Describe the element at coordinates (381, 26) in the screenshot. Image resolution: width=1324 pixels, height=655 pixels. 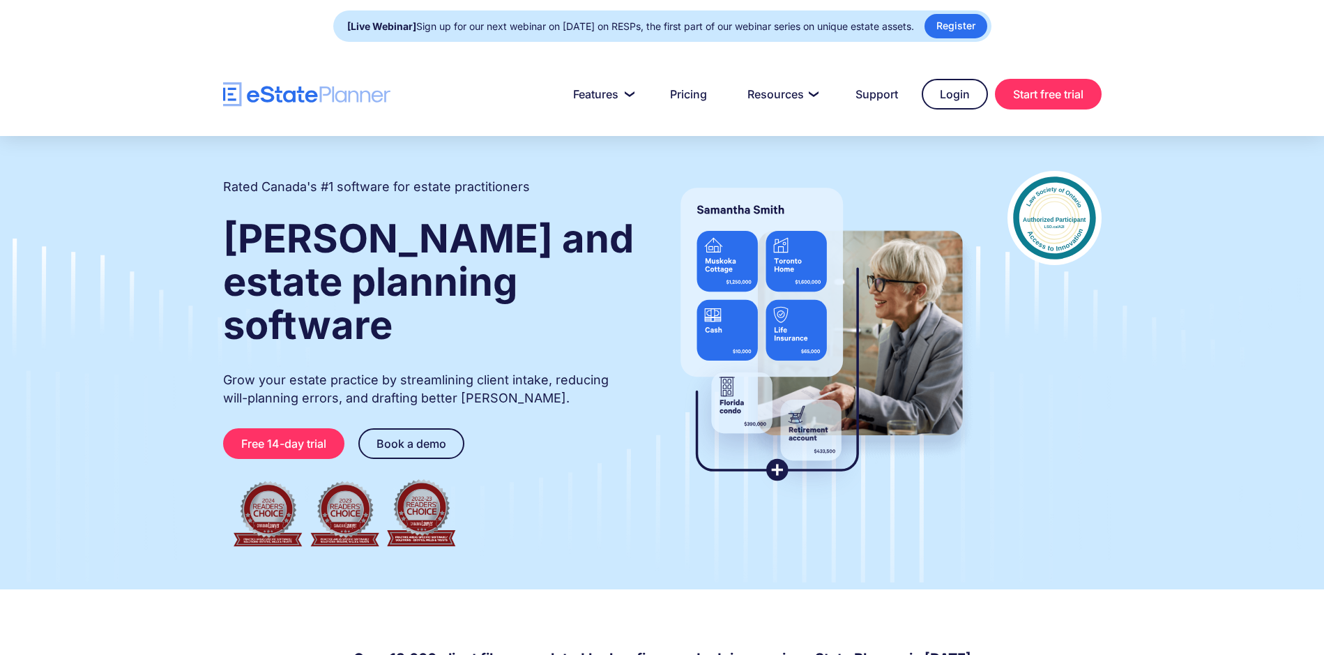
I see `strong: [Live Webinar]` at that location.